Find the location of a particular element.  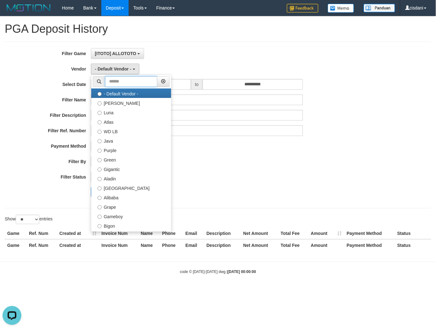

input: Gameboy is located at coordinates (99, 217).